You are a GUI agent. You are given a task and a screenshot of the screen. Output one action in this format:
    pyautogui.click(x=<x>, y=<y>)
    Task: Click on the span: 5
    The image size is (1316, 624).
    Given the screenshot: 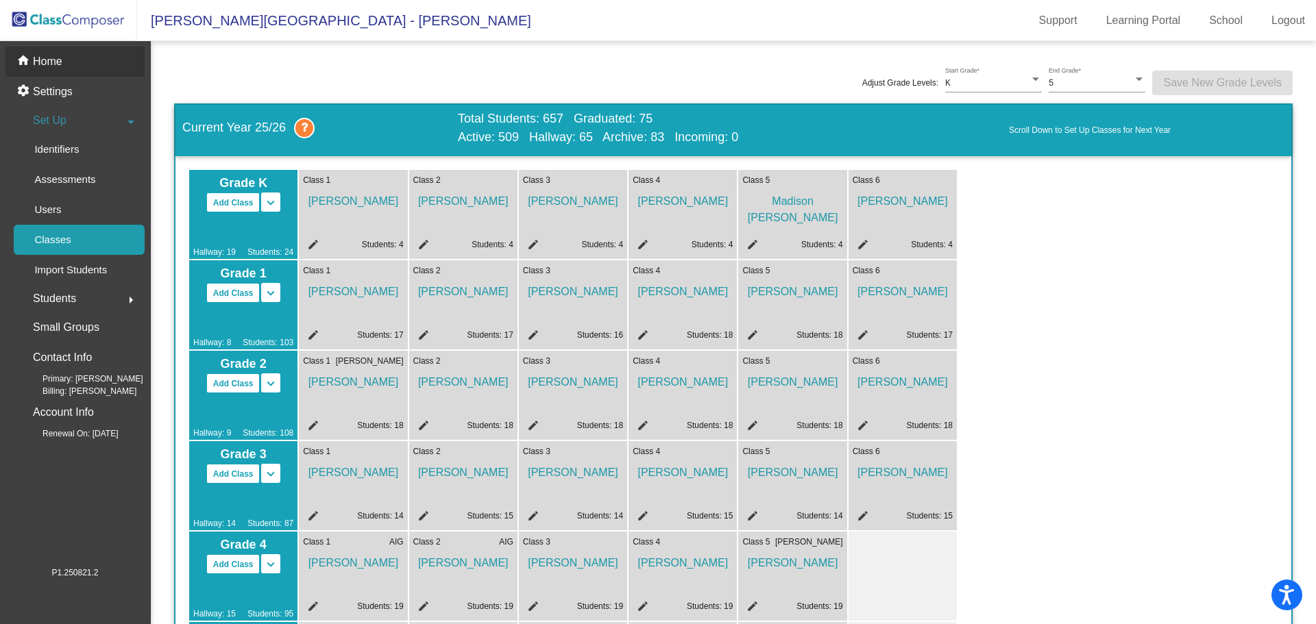 What is the action you would take?
    pyautogui.click(x=1051, y=83)
    